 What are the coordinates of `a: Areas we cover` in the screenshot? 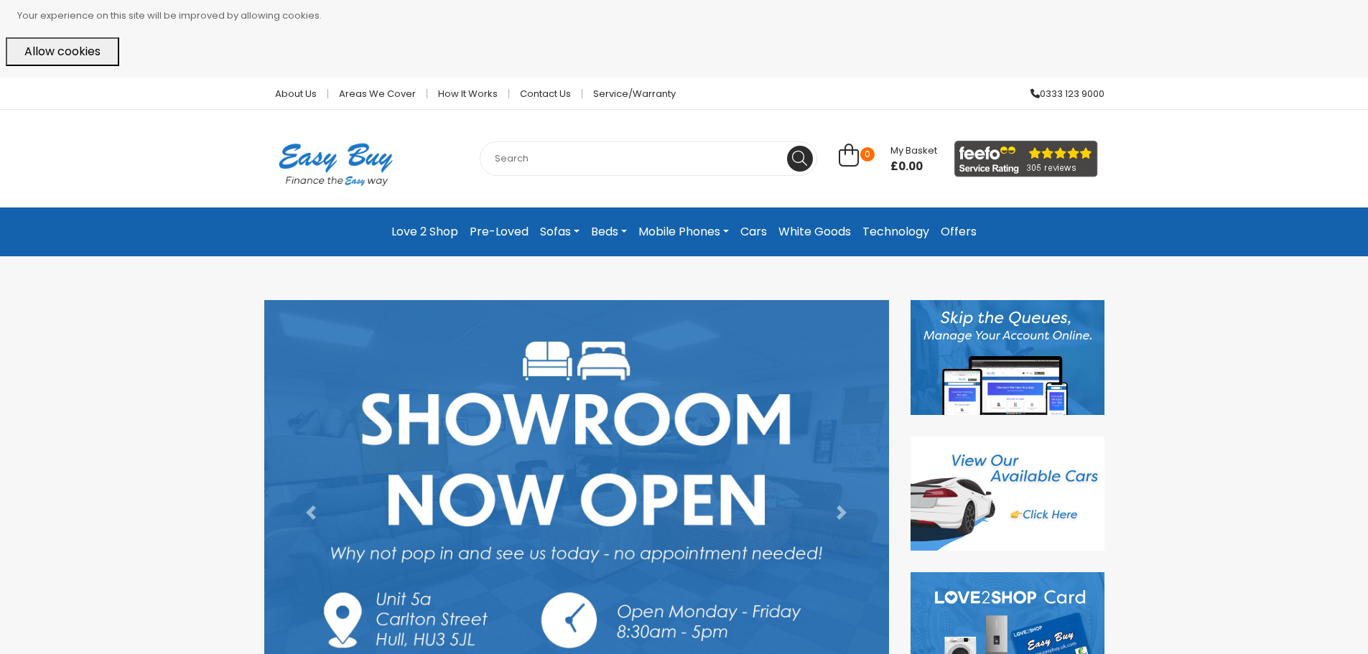 It's located at (378, 93).